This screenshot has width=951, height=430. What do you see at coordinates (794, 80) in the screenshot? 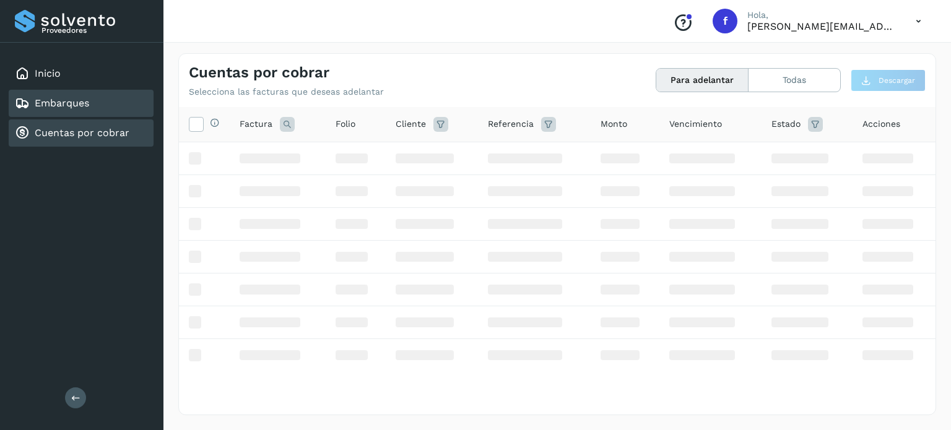
I see `button: Todas` at bounding box center [794, 80].